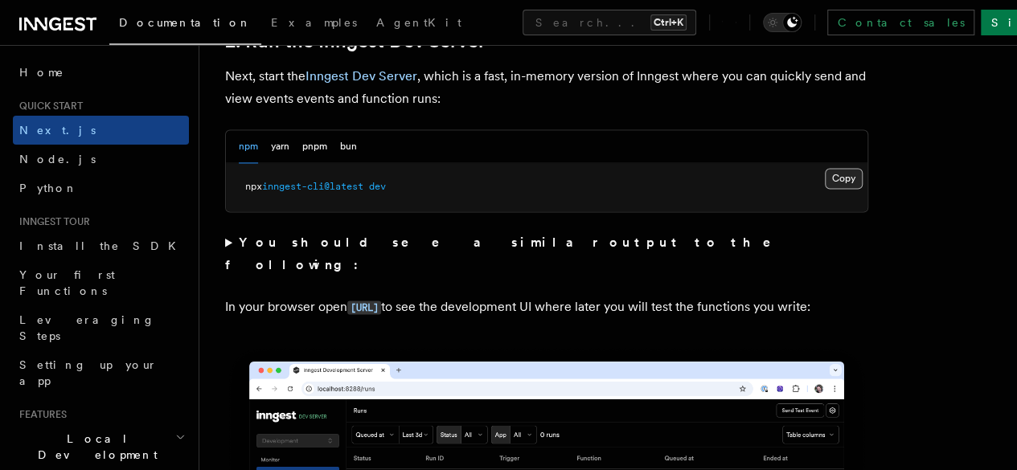  What do you see at coordinates (94, 447) in the screenshot?
I see `span: Local Development` at bounding box center [94, 447].